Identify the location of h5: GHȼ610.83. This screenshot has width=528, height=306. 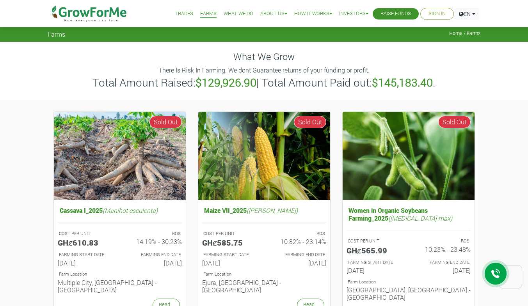
(86, 243).